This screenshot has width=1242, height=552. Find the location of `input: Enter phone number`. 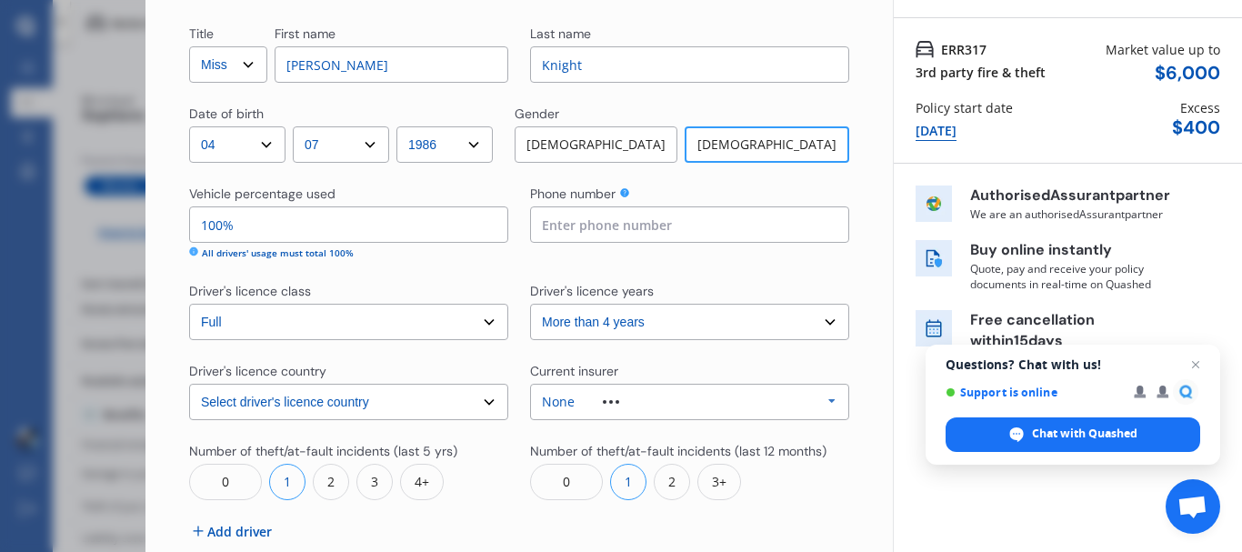

input: Enter phone number is located at coordinates (689, 225).